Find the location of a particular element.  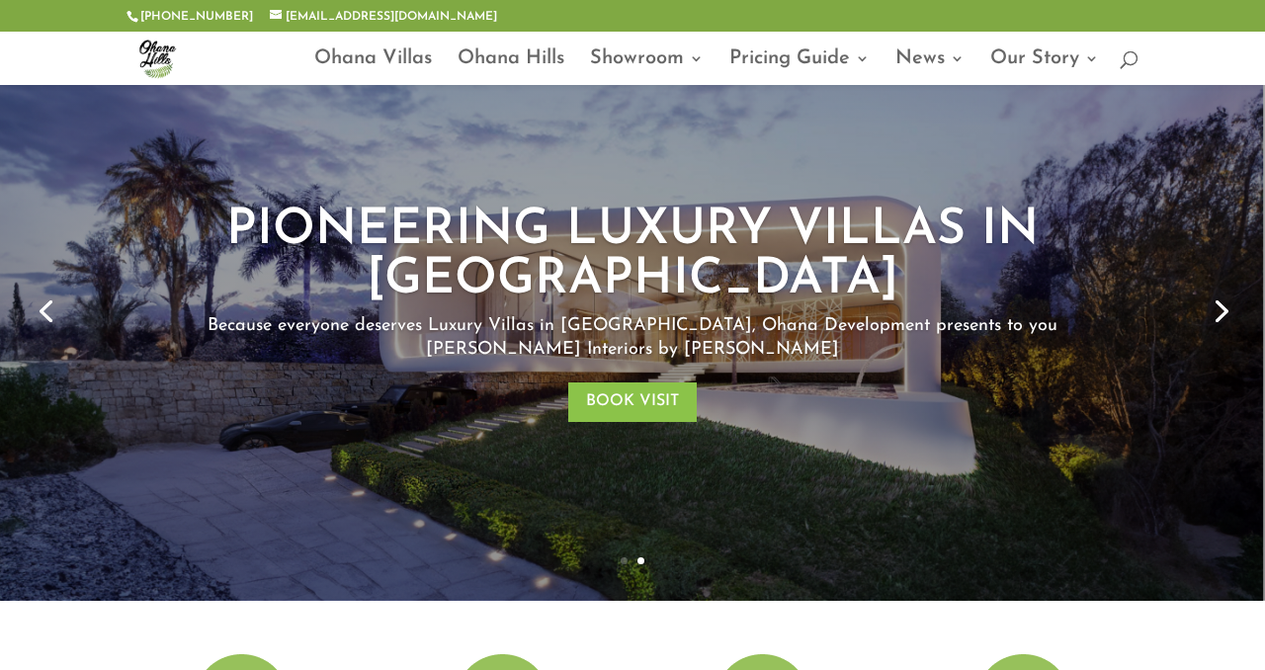

a: Ohana Hills is located at coordinates (511, 68).